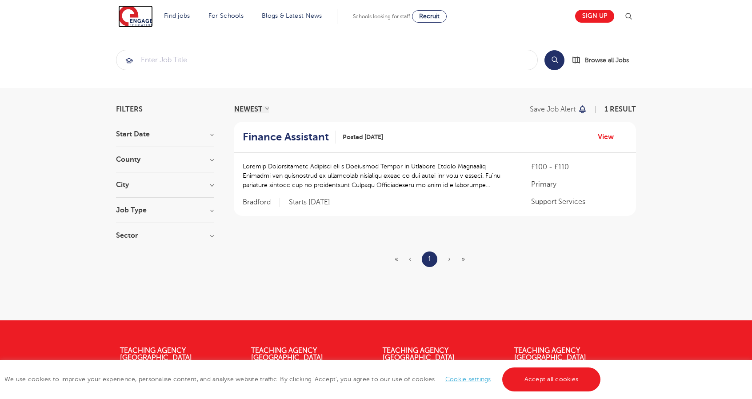 This screenshot has width=752, height=399. What do you see at coordinates (378, 176) in the screenshot?
I see `p: Loremip Dolorsitametc Adipisci eli s Doeiusmod Tempor in Utlabore Etdolo Magnaaliq Enimadmi ven q...` at bounding box center [378, 176].